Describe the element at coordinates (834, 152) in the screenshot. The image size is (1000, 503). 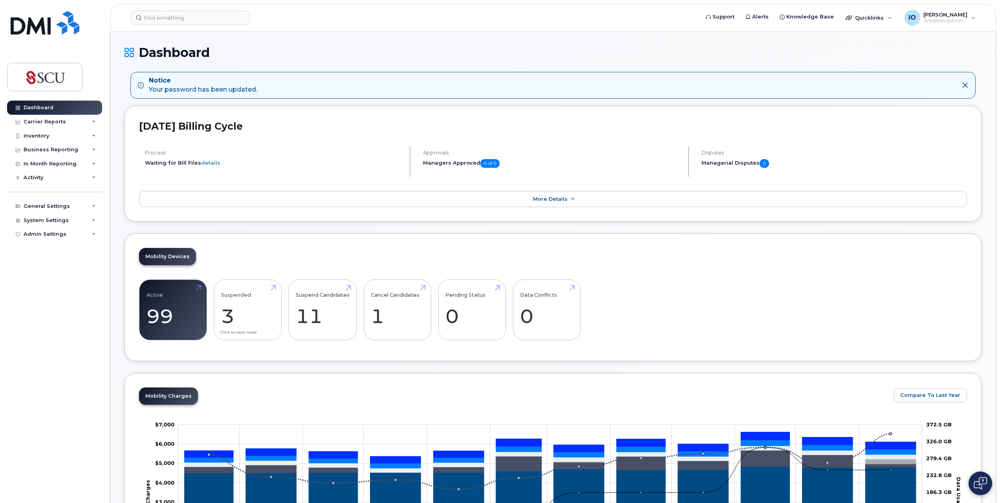
I see `h4: Disputes` at that location.